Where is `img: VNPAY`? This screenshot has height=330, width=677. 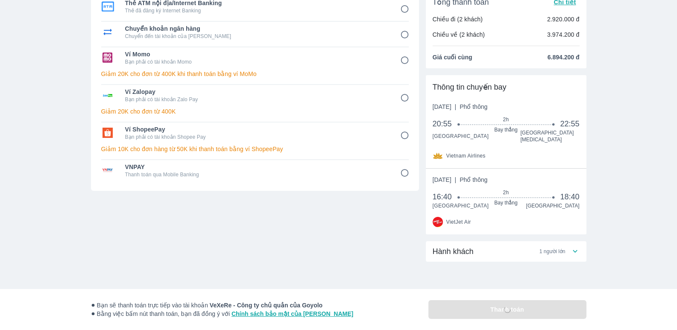 img: VNPAY is located at coordinates (108, 171).